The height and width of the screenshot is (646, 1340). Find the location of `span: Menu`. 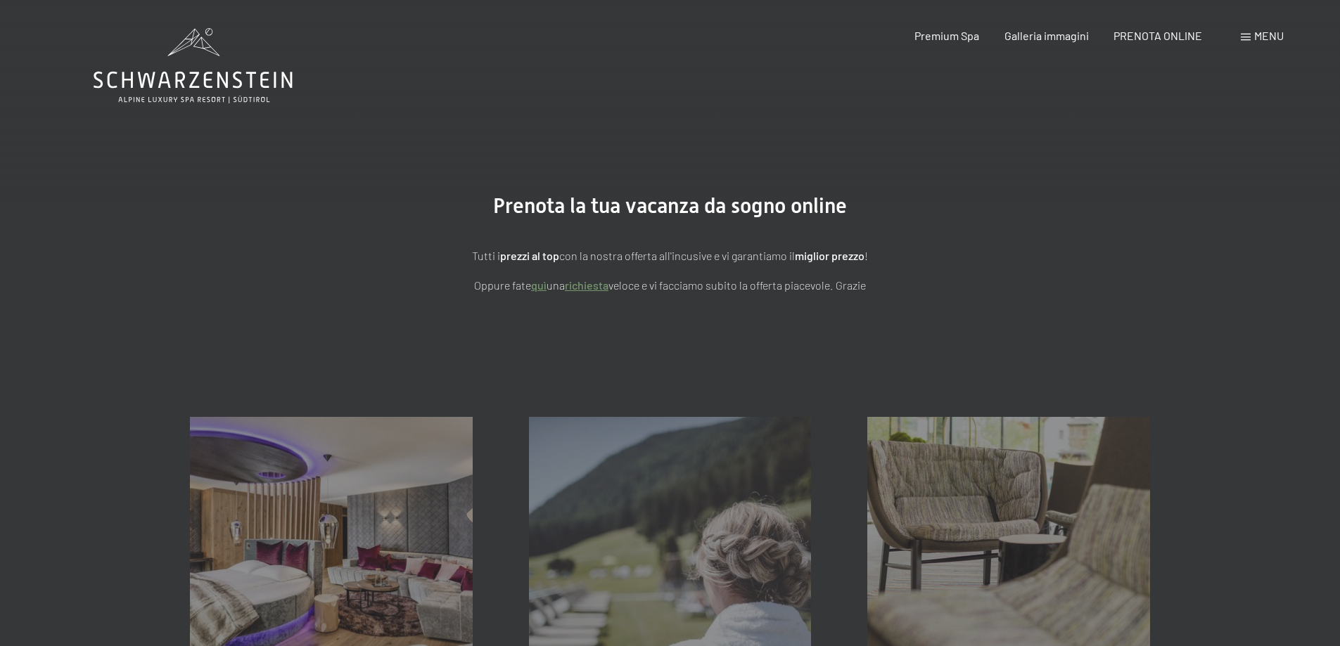

span: Menu is located at coordinates (1269, 35).